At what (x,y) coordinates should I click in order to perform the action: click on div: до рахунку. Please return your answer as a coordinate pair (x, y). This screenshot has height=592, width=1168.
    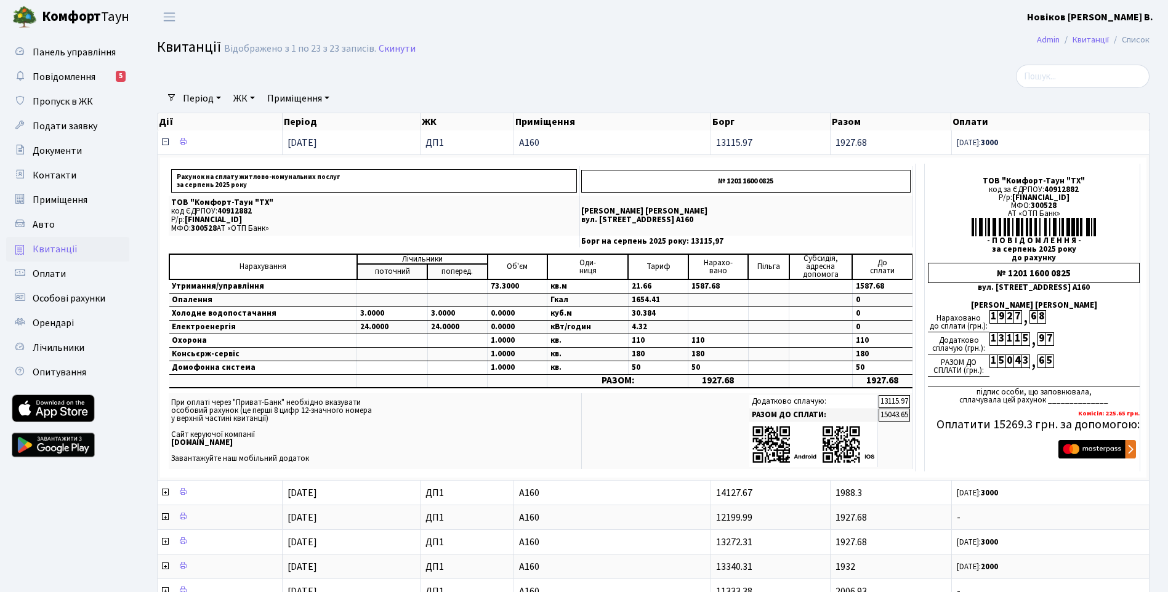
    Looking at the image, I should click on (1034, 258).